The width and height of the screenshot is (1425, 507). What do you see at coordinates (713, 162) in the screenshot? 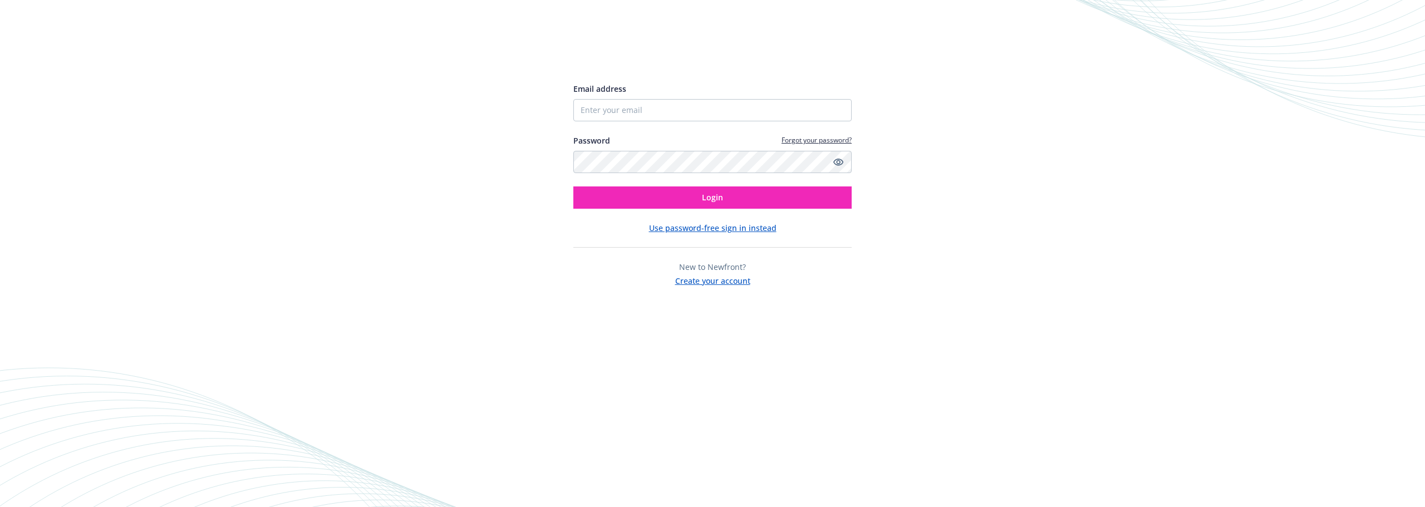
I see `input: Enter your password` at bounding box center [713, 162].